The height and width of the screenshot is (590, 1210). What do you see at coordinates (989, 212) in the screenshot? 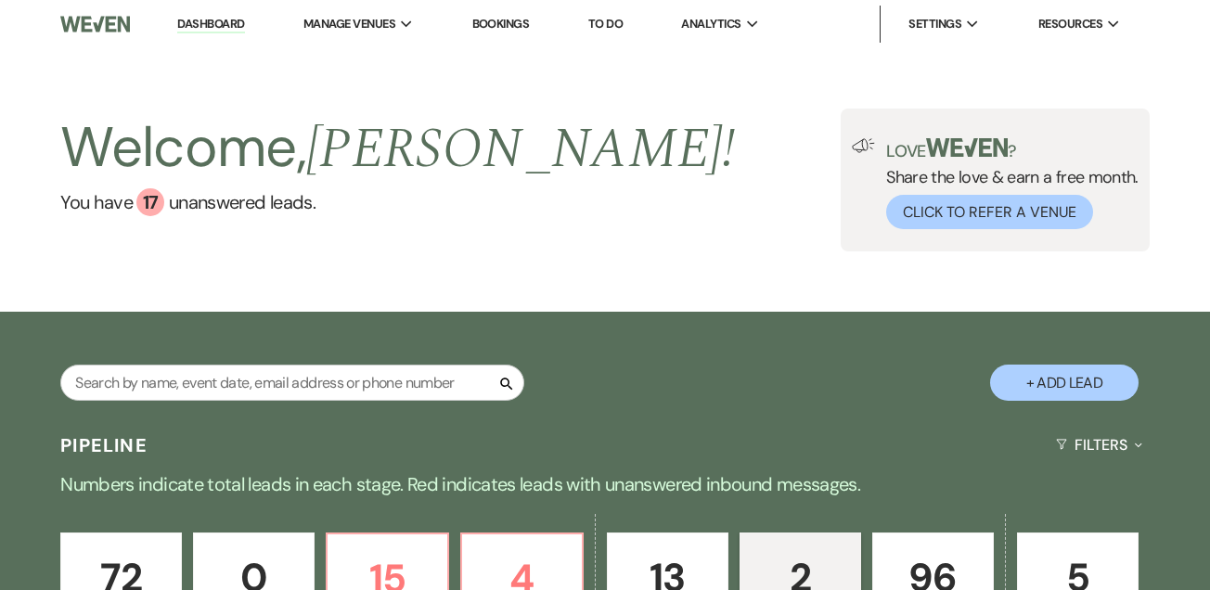
I see `button: Click to Refer a Venue` at bounding box center [989, 212].